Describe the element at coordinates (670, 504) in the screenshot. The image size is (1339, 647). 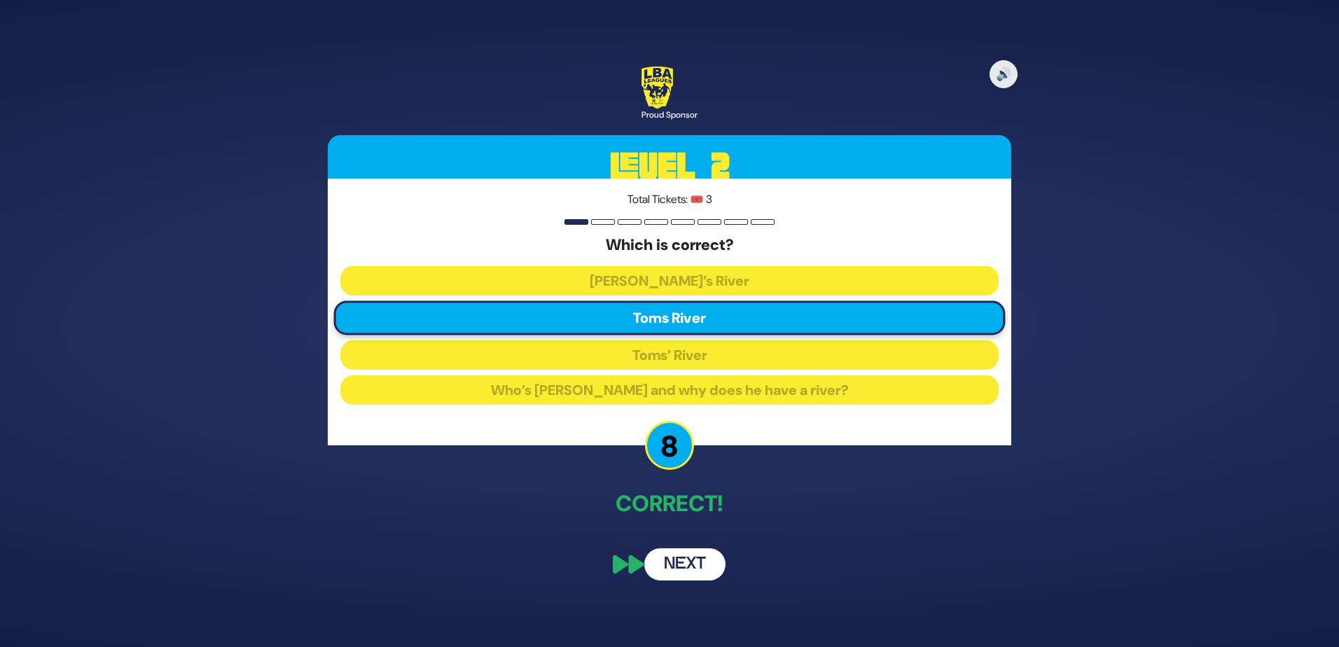
I see `p: Correct!` at that location.